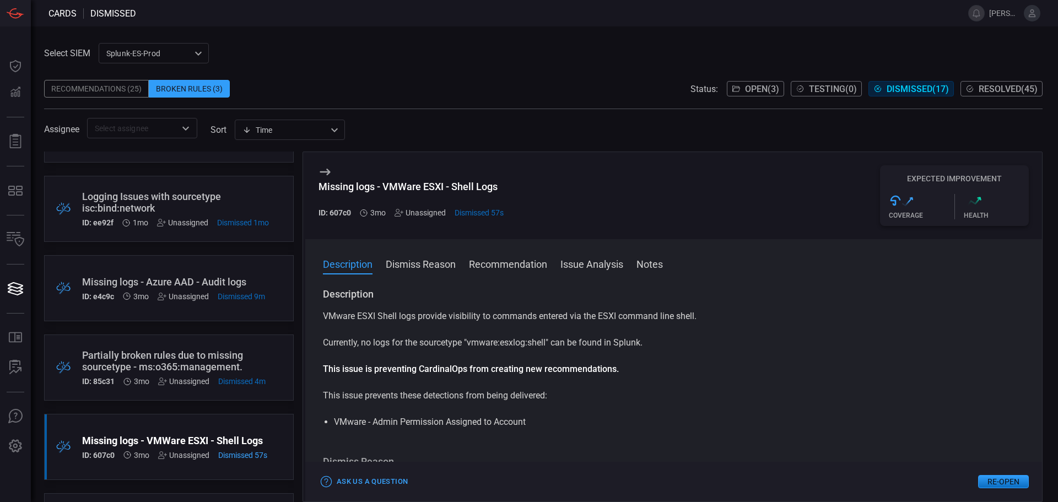 This screenshot has height=502, width=1058. I want to click on div: Coverage, so click(921, 215).